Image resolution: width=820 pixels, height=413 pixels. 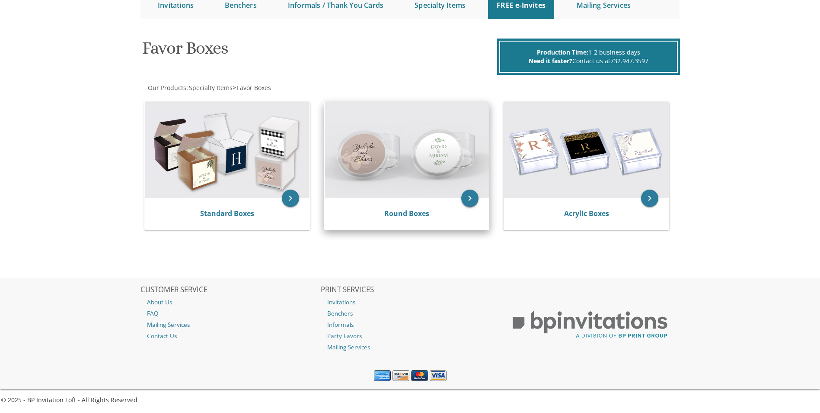 What do you see at coordinates (230, 302) in the screenshot?
I see `a: About Us` at bounding box center [230, 302].